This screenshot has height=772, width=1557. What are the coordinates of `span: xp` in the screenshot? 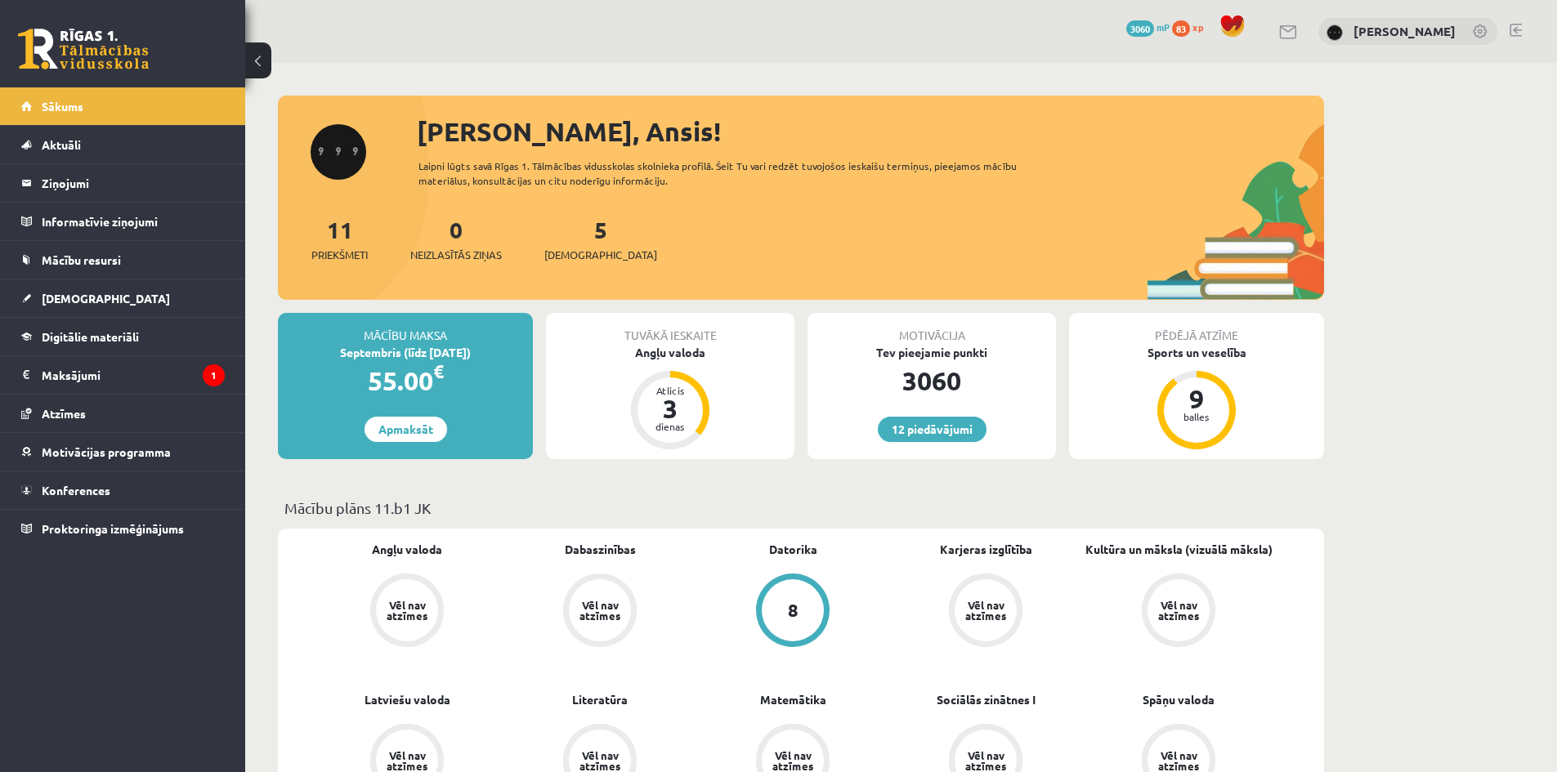 It's located at (1197, 27).